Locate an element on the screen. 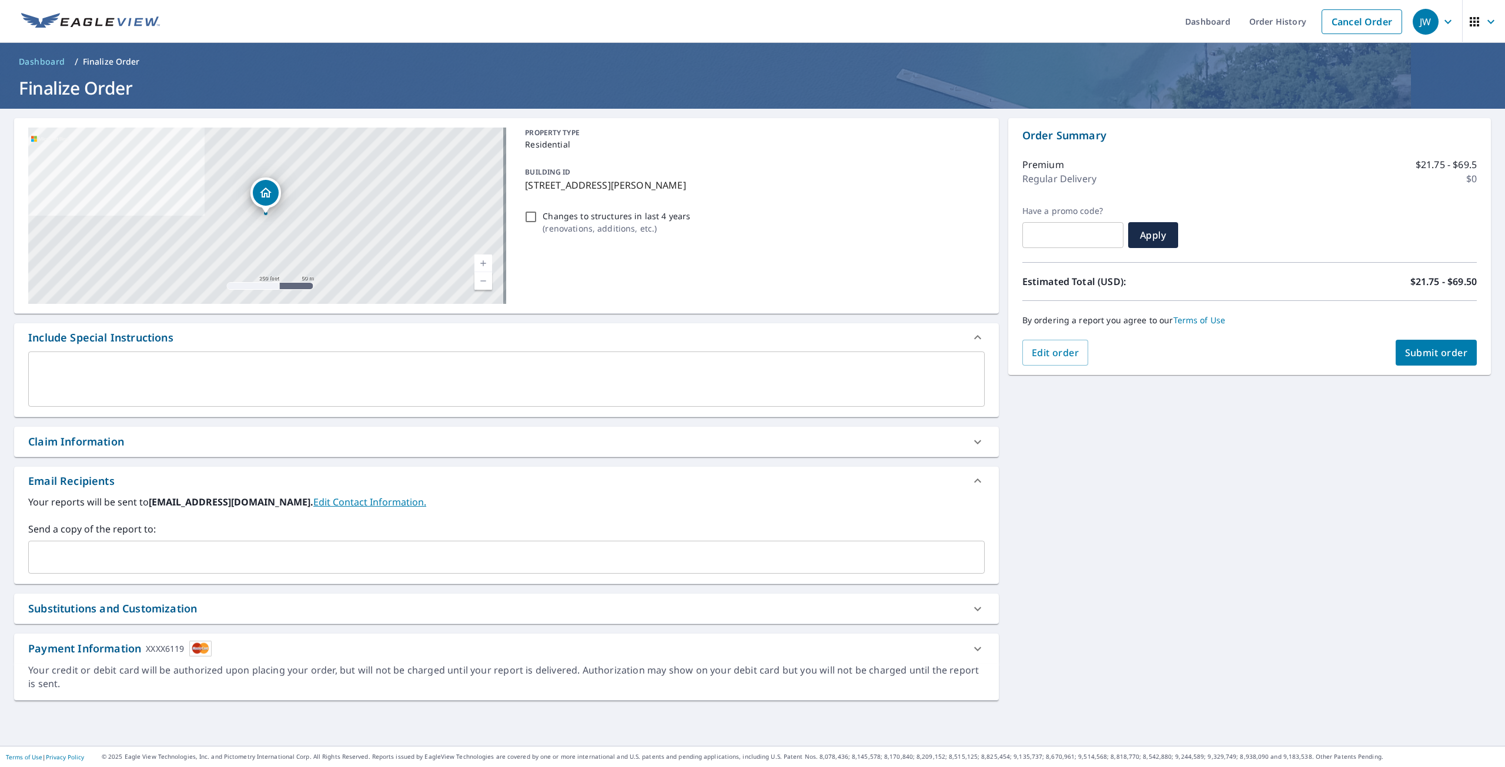  img: cardImage is located at coordinates (200, 648).